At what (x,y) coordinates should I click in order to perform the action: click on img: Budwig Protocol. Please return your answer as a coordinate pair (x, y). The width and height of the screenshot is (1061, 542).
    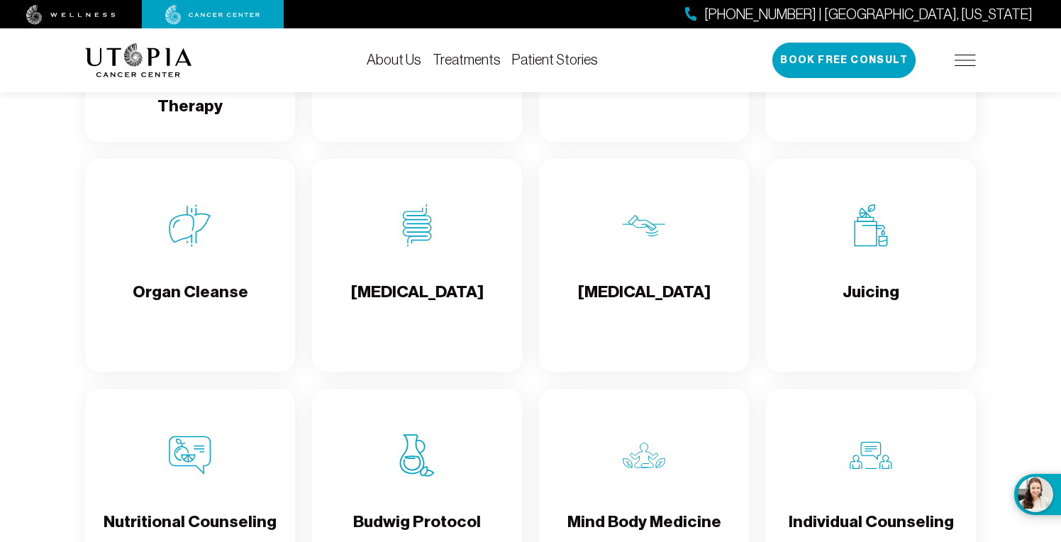
    Looking at the image, I should click on (417, 455).